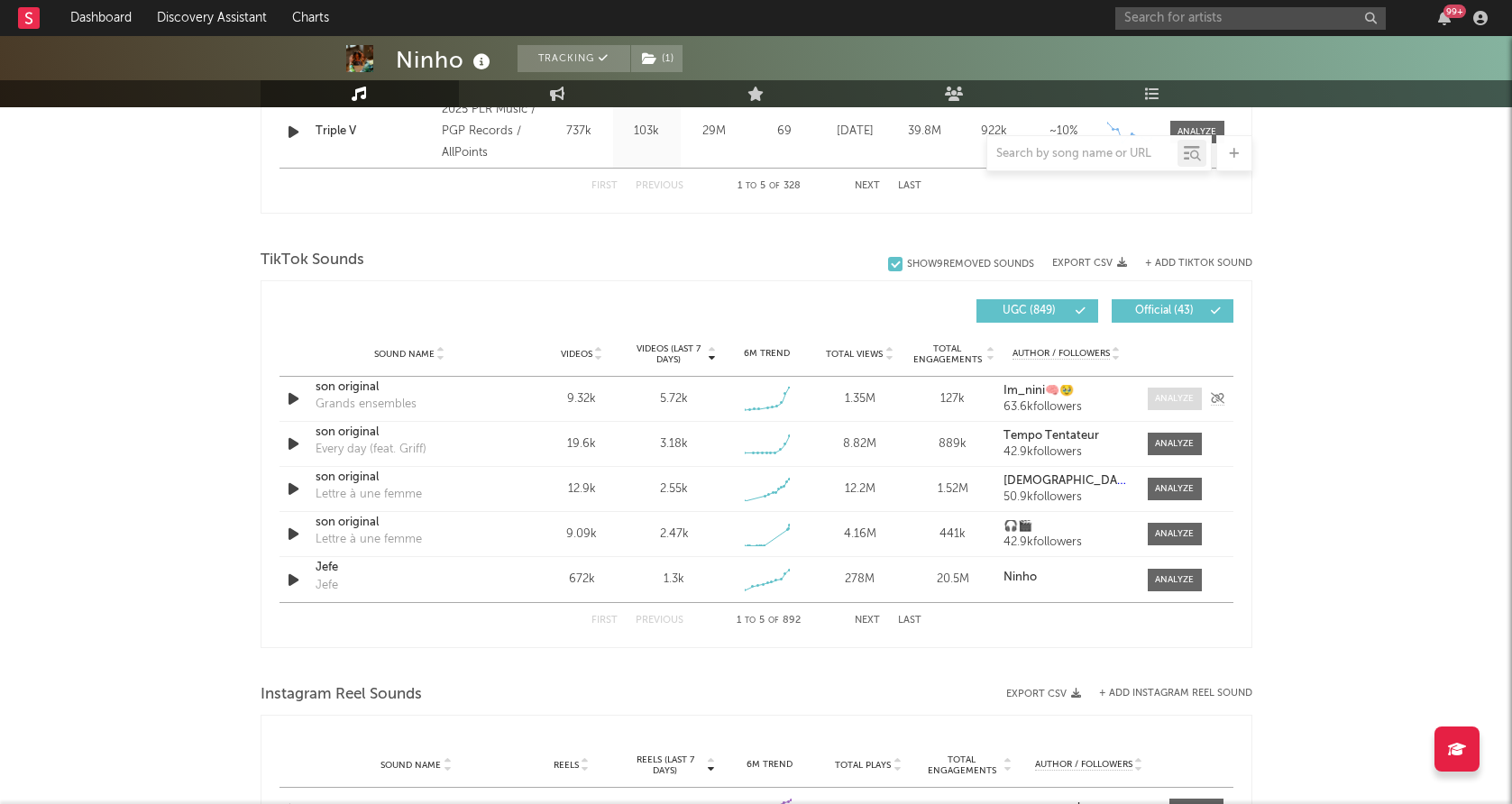 This screenshot has width=1512, height=804. I want to click on div: Every day (feat. Griff), so click(370, 449).